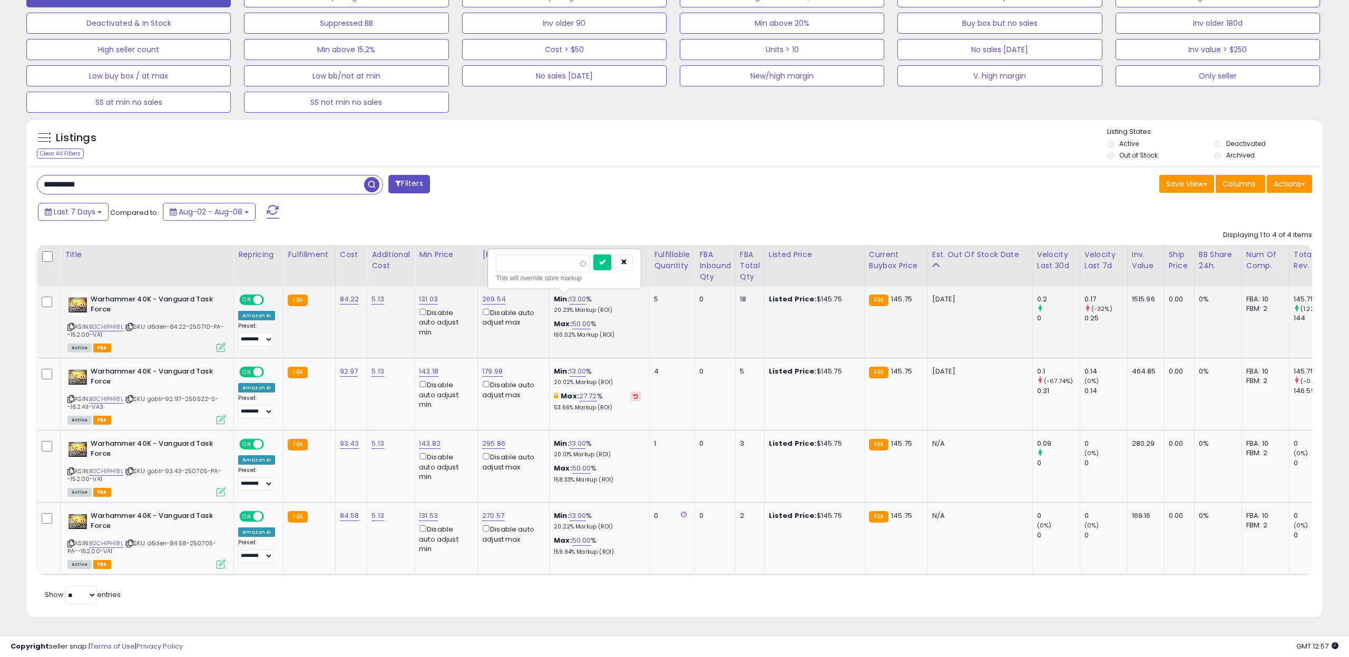  Describe the element at coordinates (444, 322) in the screenshot. I see `div: Disable auto adjust min` at that location.